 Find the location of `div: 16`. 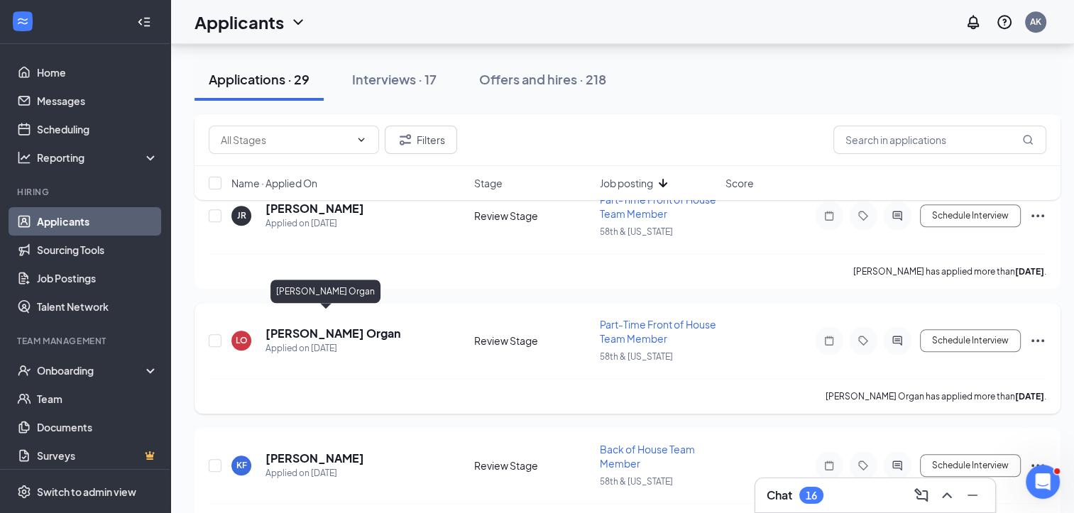

div: 16 is located at coordinates (811, 496).